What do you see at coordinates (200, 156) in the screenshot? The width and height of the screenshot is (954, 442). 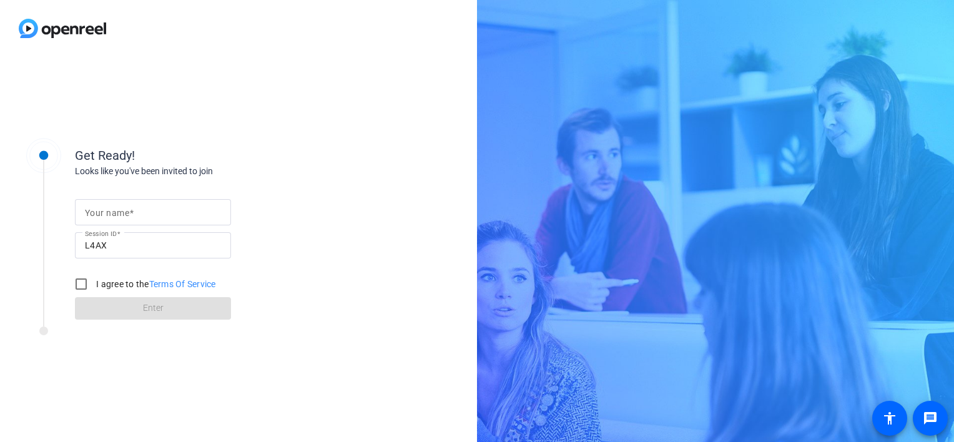 I see `div: Get Ready!` at bounding box center [200, 156].